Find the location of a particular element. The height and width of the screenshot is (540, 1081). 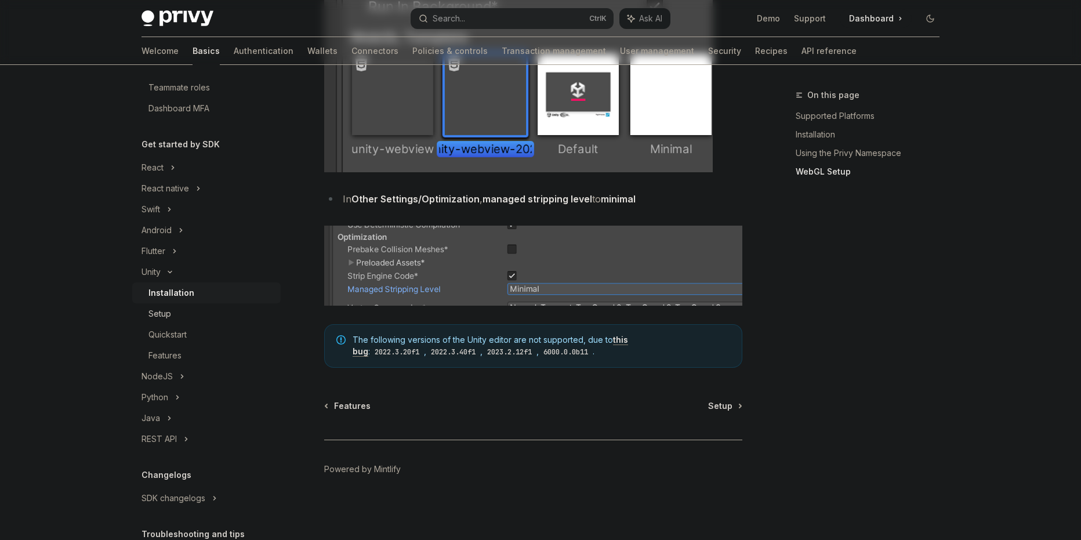

div: Teammate roles is located at coordinates (179, 88).